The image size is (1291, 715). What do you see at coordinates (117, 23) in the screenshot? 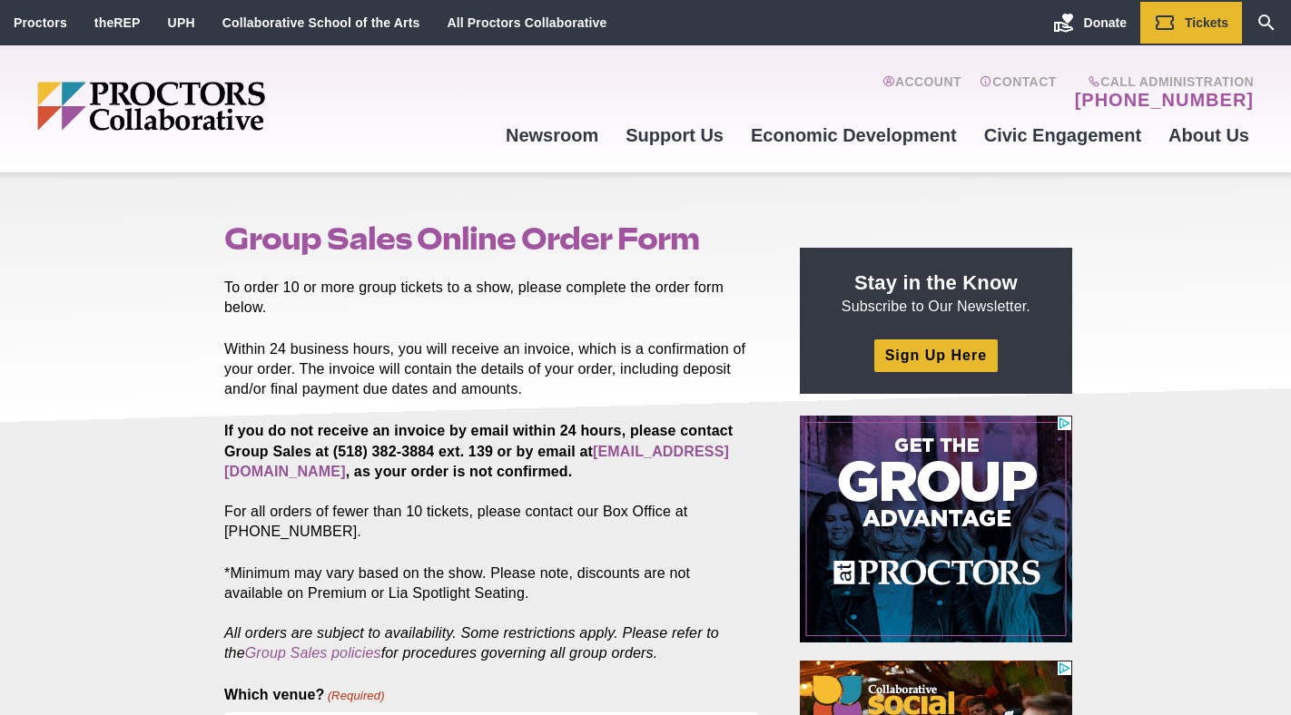
I see `a: theREP` at bounding box center [117, 23].